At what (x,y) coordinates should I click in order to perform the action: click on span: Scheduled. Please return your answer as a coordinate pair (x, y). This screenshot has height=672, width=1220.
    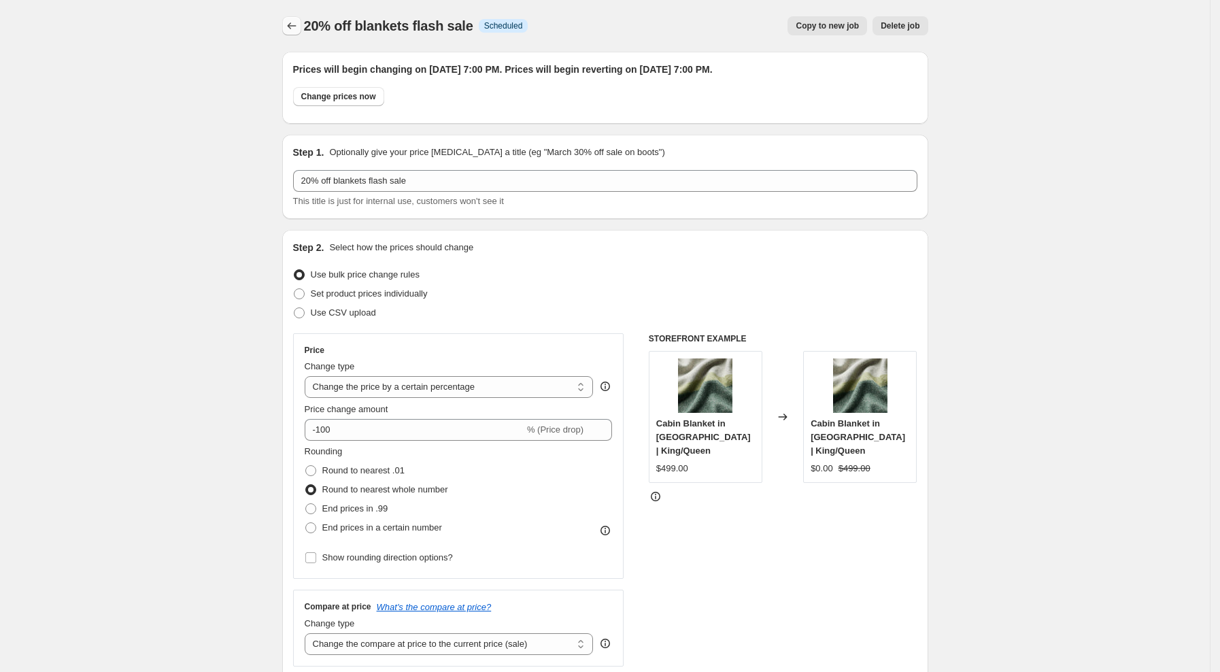
    Looking at the image, I should click on (503, 26).